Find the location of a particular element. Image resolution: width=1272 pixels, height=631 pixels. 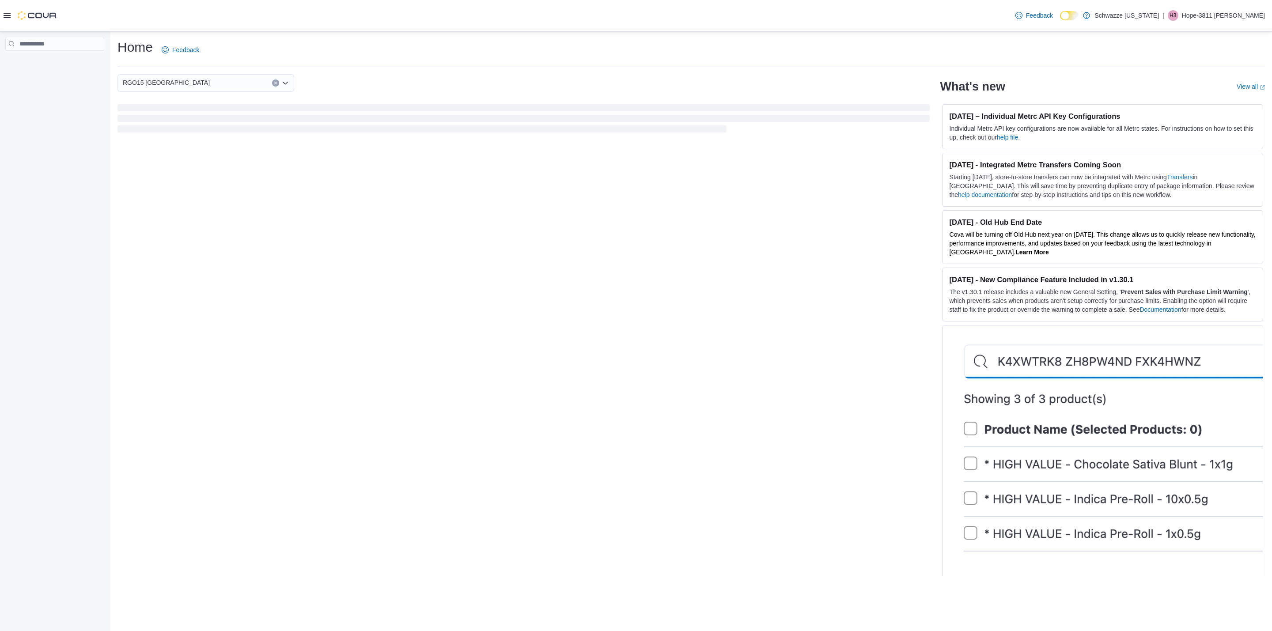

strong: Learn More is located at coordinates (1032, 252).